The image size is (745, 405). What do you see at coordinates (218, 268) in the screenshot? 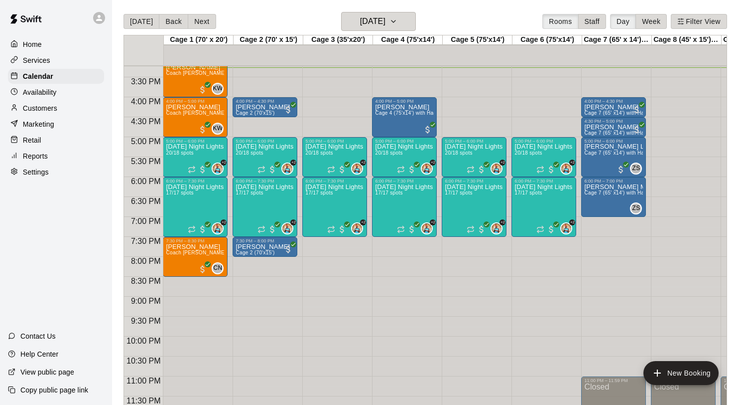
I see `span: CN` at bounding box center [218, 268].